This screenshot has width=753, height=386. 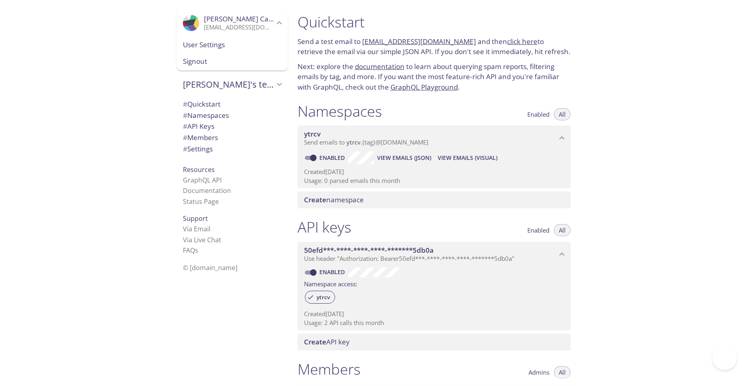 What do you see at coordinates (201, 201) in the screenshot?
I see `a: Status Page` at bounding box center [201, 201].